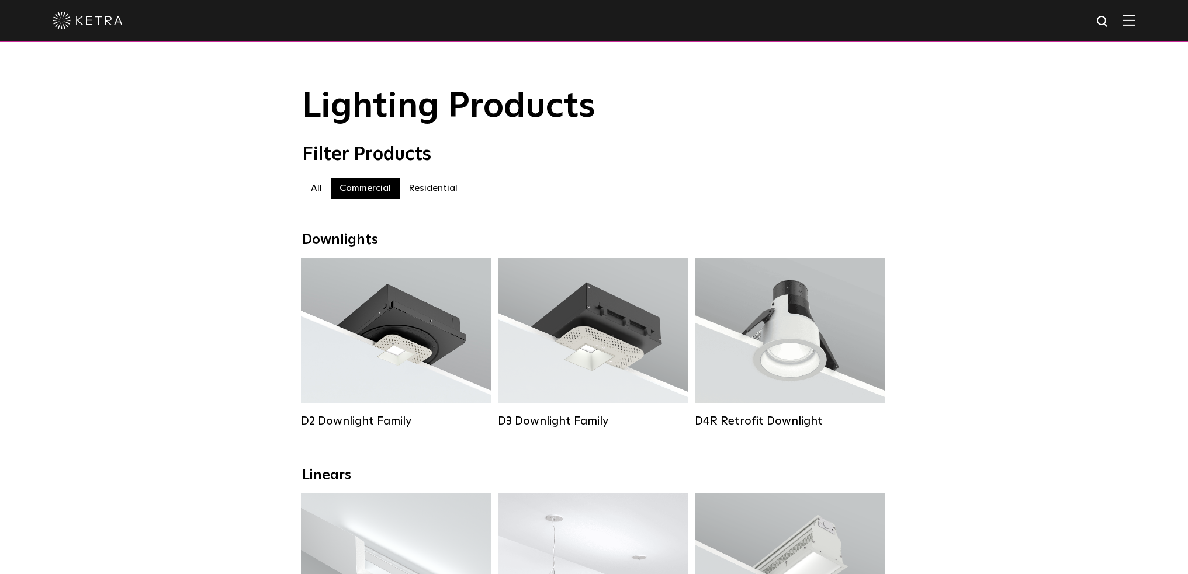  Describe the element at coordinates (789, 421) in the screenshot. I see `div: D4R Retrofit Downlight` at that location.